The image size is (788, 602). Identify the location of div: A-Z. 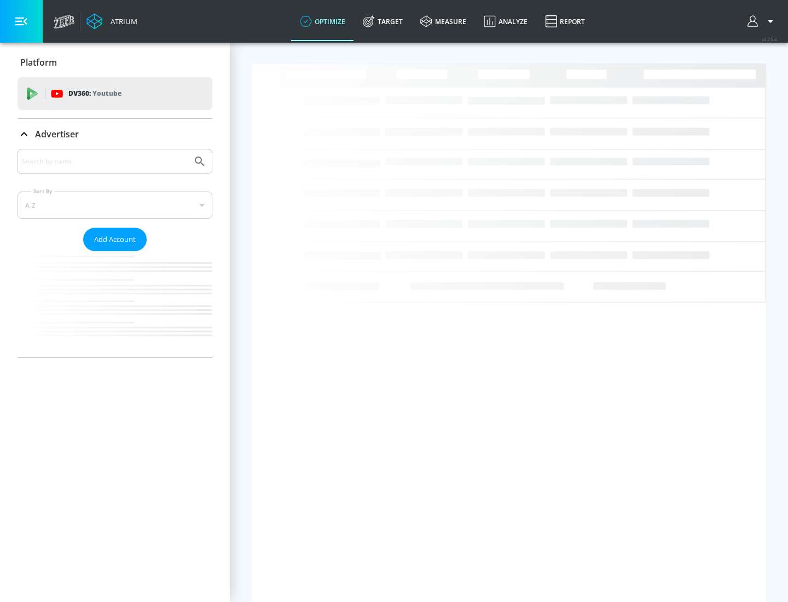
(115, 205).